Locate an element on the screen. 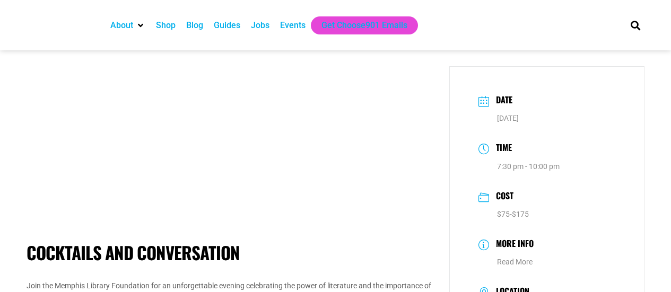  h3: Date is located at coordinates (501, 101).